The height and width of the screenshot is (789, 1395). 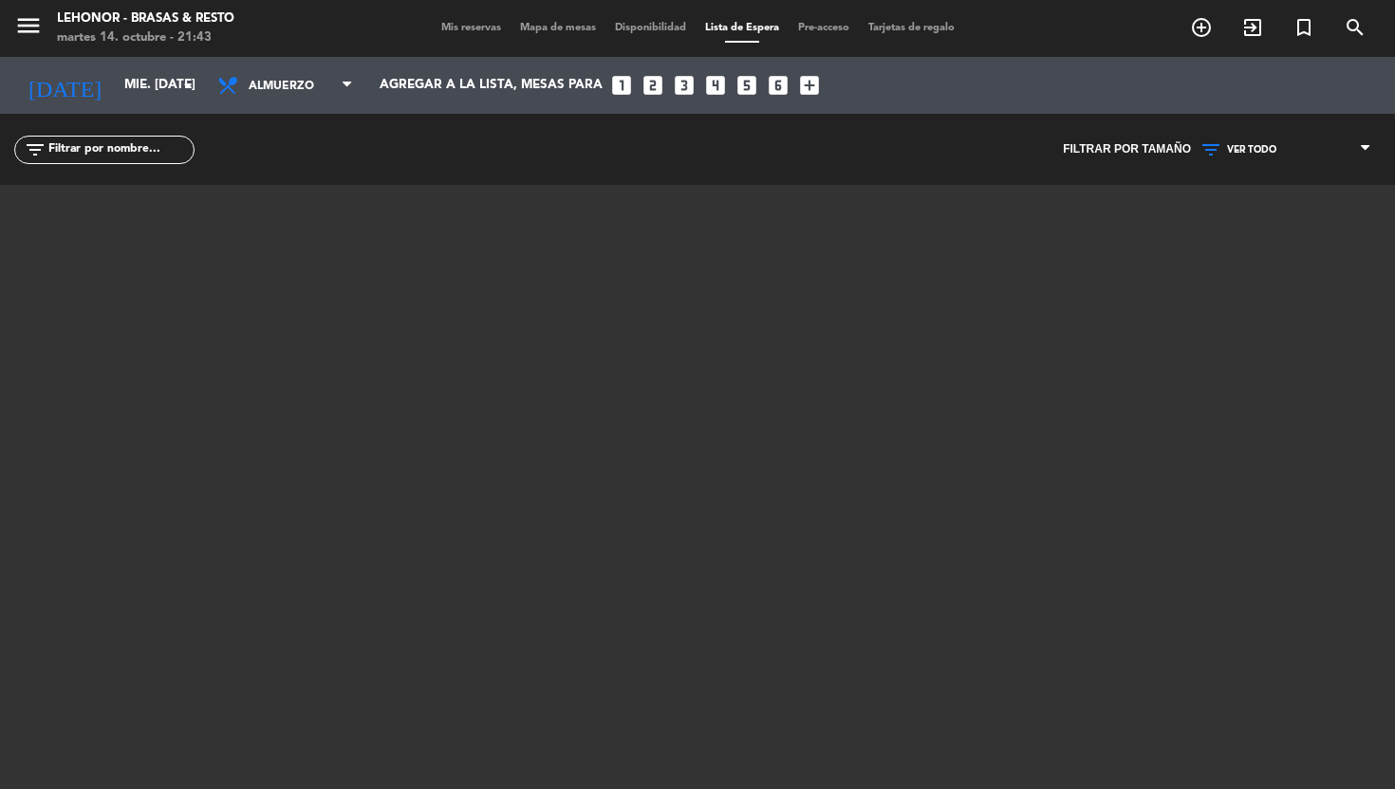 I want to click on span: Disponibilidad, so click(x=650, y=28).